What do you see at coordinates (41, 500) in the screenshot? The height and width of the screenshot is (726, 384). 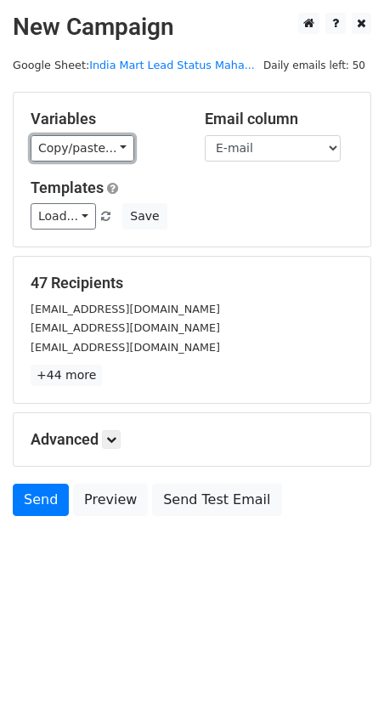 I see `a: Send` at bounding box center [41, 500].